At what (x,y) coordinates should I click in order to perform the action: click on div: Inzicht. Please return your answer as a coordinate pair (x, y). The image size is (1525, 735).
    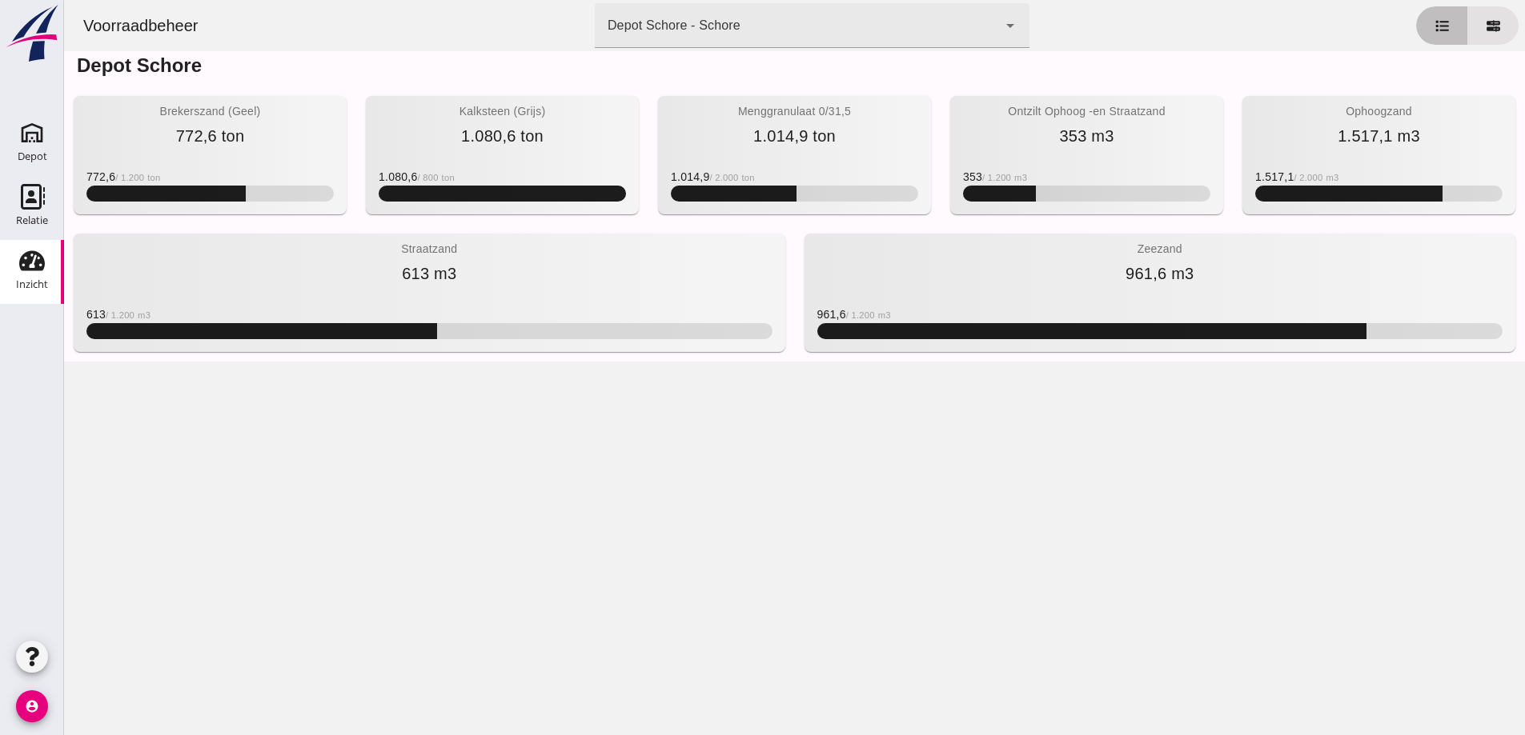
    Looking at the image, I should click on (32, 284).